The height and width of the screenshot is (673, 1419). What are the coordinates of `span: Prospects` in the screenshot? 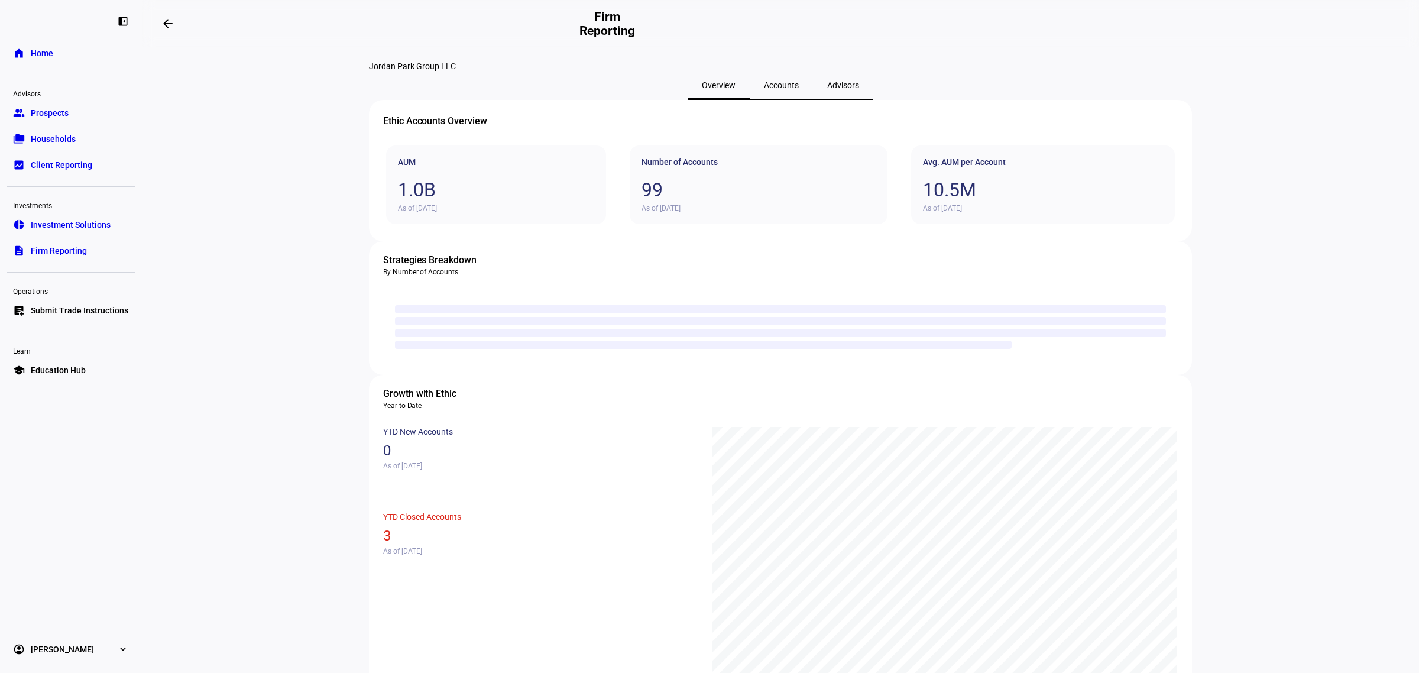 It's located at (50, 113).